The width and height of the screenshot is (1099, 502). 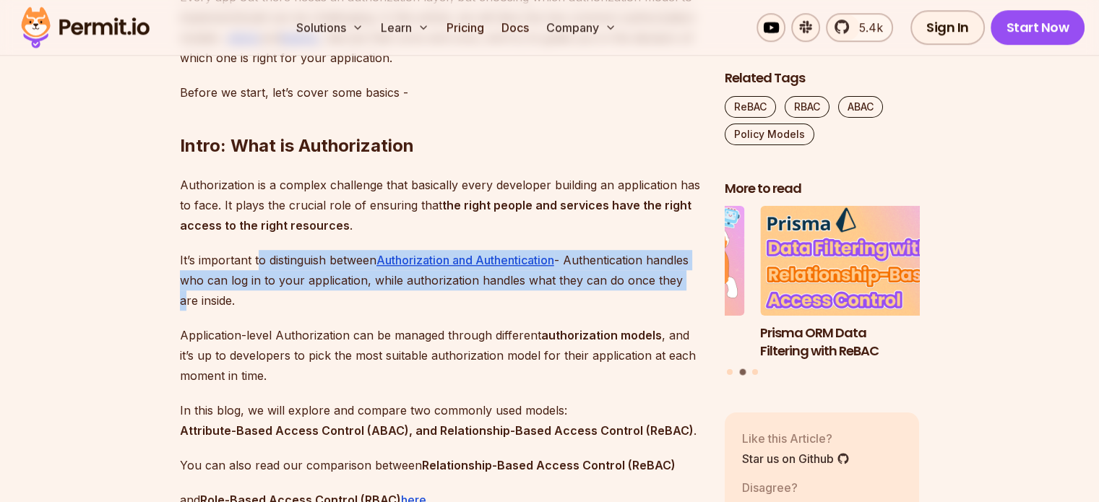 I want to click on a: RBAC, so click(x=807, y=107).